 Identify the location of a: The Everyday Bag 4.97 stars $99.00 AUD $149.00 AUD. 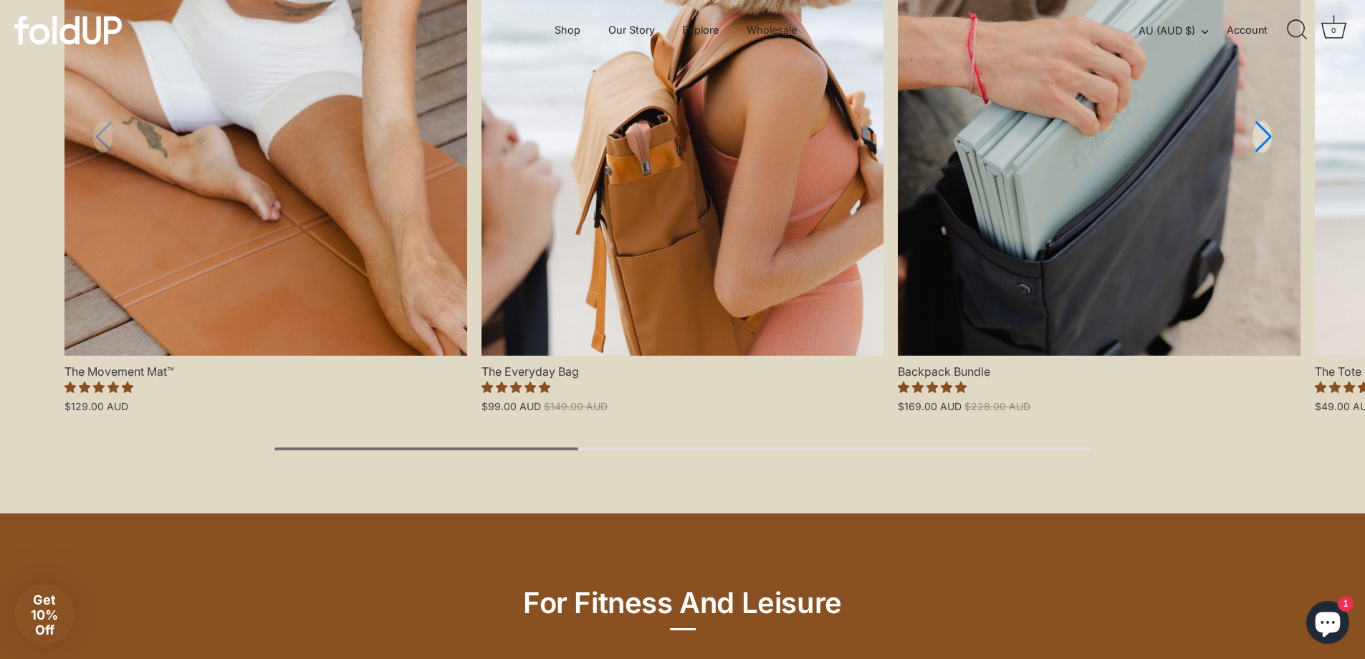
(683, 383).